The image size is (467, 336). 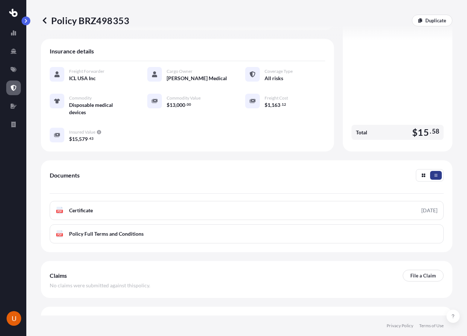 I want to click on span: Documents, so click(x=65, y=175).